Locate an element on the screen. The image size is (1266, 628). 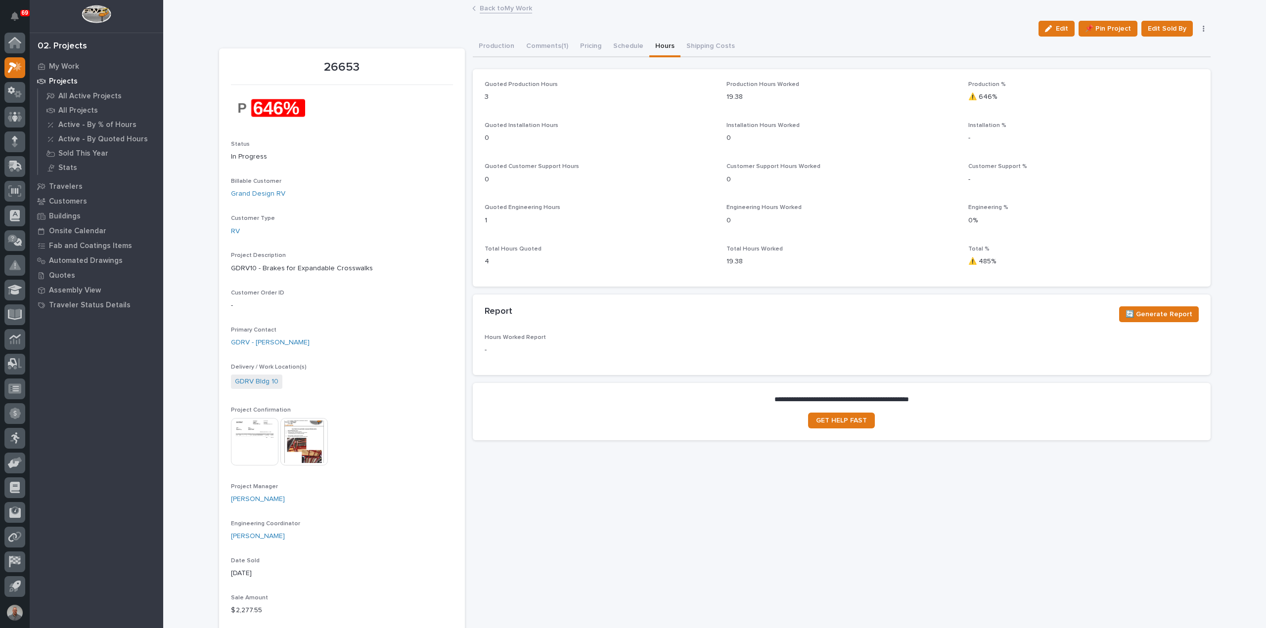
a: Stats is located at coordinates (100, 168).